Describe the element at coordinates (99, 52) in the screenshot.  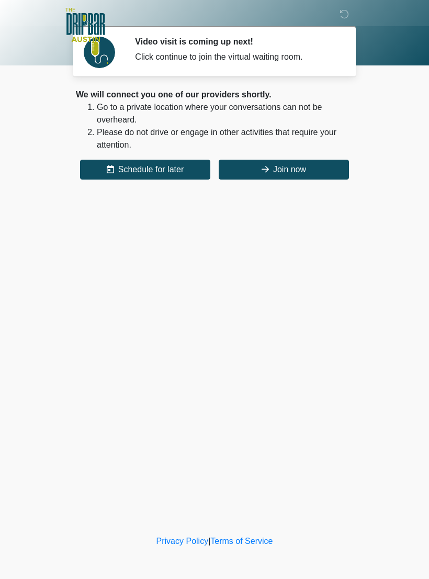
I see `img: Agent Avatar` at that location.